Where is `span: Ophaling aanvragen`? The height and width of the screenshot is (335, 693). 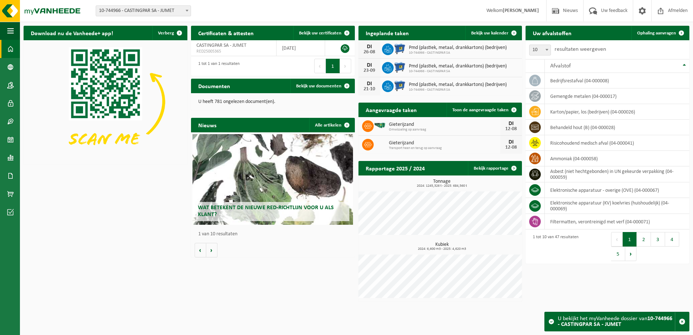
span: Ophaling aanvragen is located at coordinates (657, 33).